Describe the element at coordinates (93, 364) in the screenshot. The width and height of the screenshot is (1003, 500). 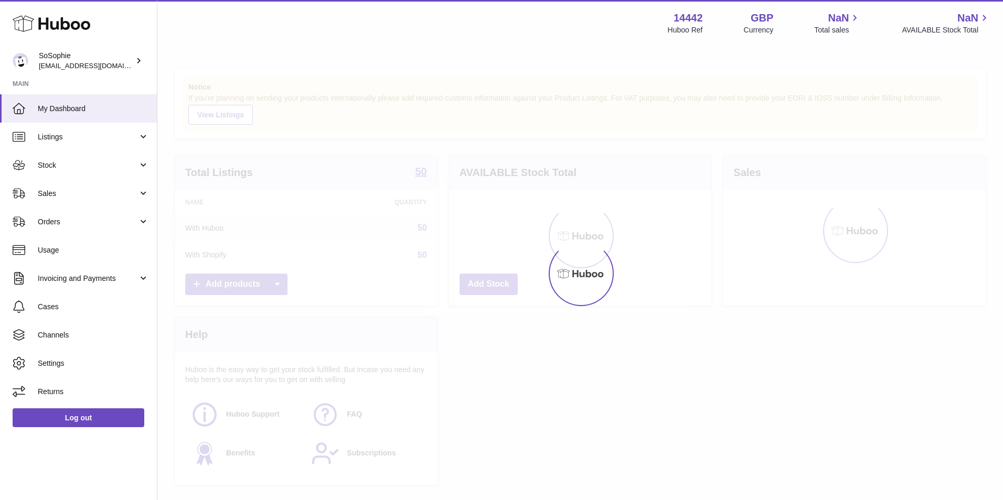
I see `span: Settings` at that location.